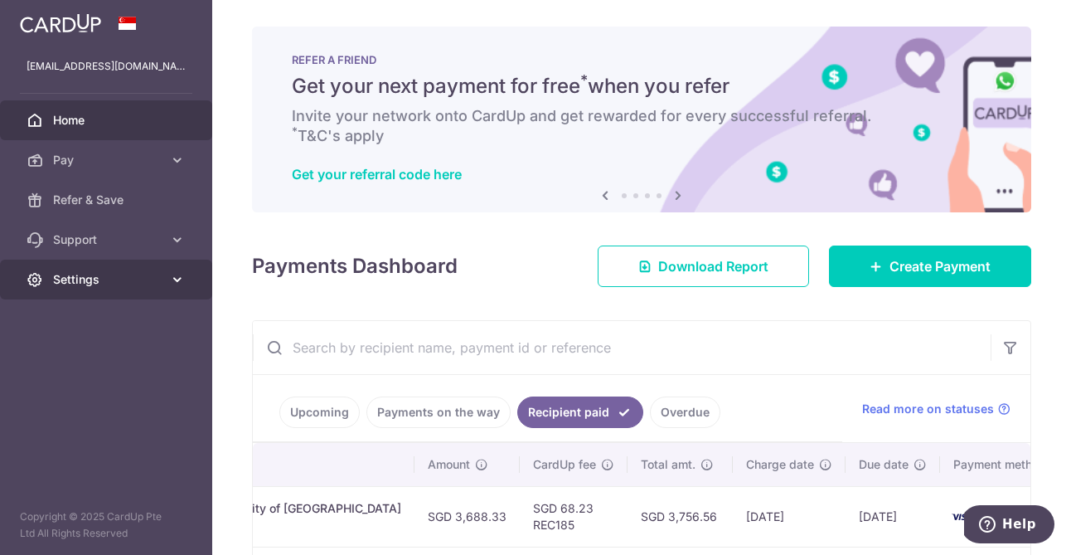 The image size is (1071, 555). I want to click on img: CardUp, so click(61, 23).